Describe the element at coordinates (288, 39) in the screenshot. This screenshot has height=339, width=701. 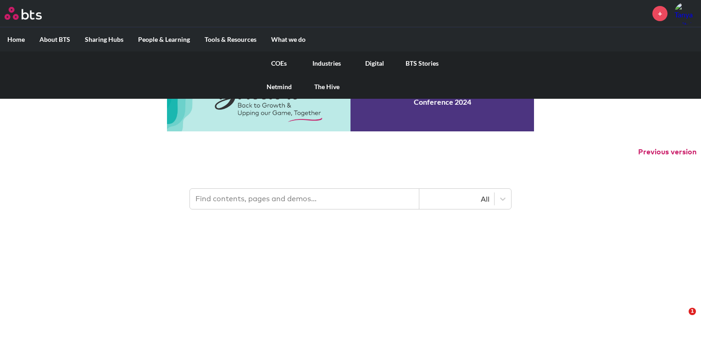
I see `label: What we do` at that location.